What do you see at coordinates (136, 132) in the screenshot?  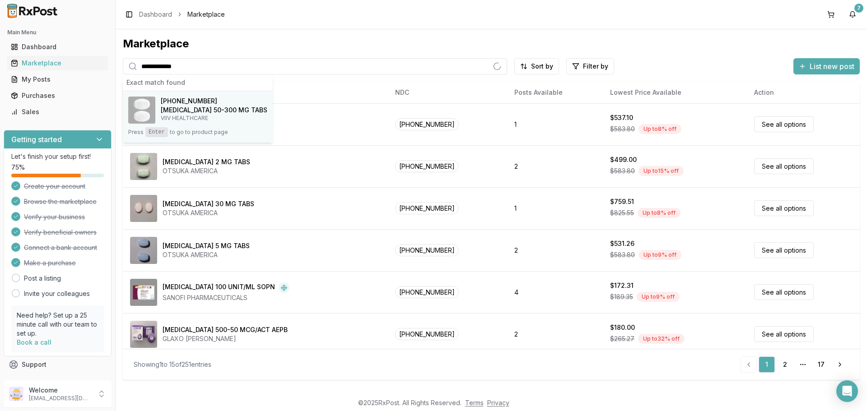 I see `span: Press` at bounding box center [136, 132].